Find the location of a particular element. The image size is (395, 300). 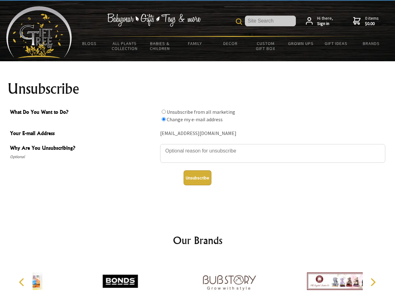

a: Custom Gift Box is located at coordinates (266, 46).